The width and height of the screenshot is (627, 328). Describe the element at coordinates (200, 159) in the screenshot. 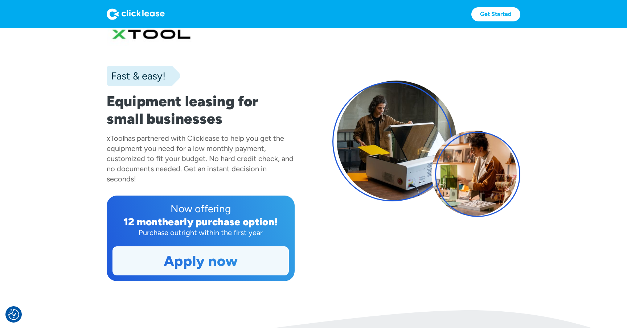

I see `div: has partnered with Clicklease to help you get the equipment you need for a low monthly payment, c...` at that location.